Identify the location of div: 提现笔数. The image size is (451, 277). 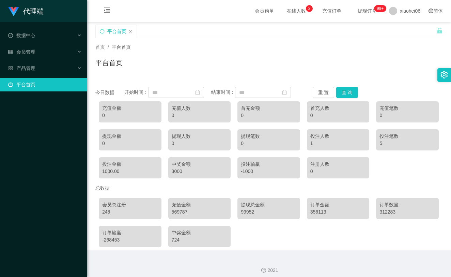
(269, 136).